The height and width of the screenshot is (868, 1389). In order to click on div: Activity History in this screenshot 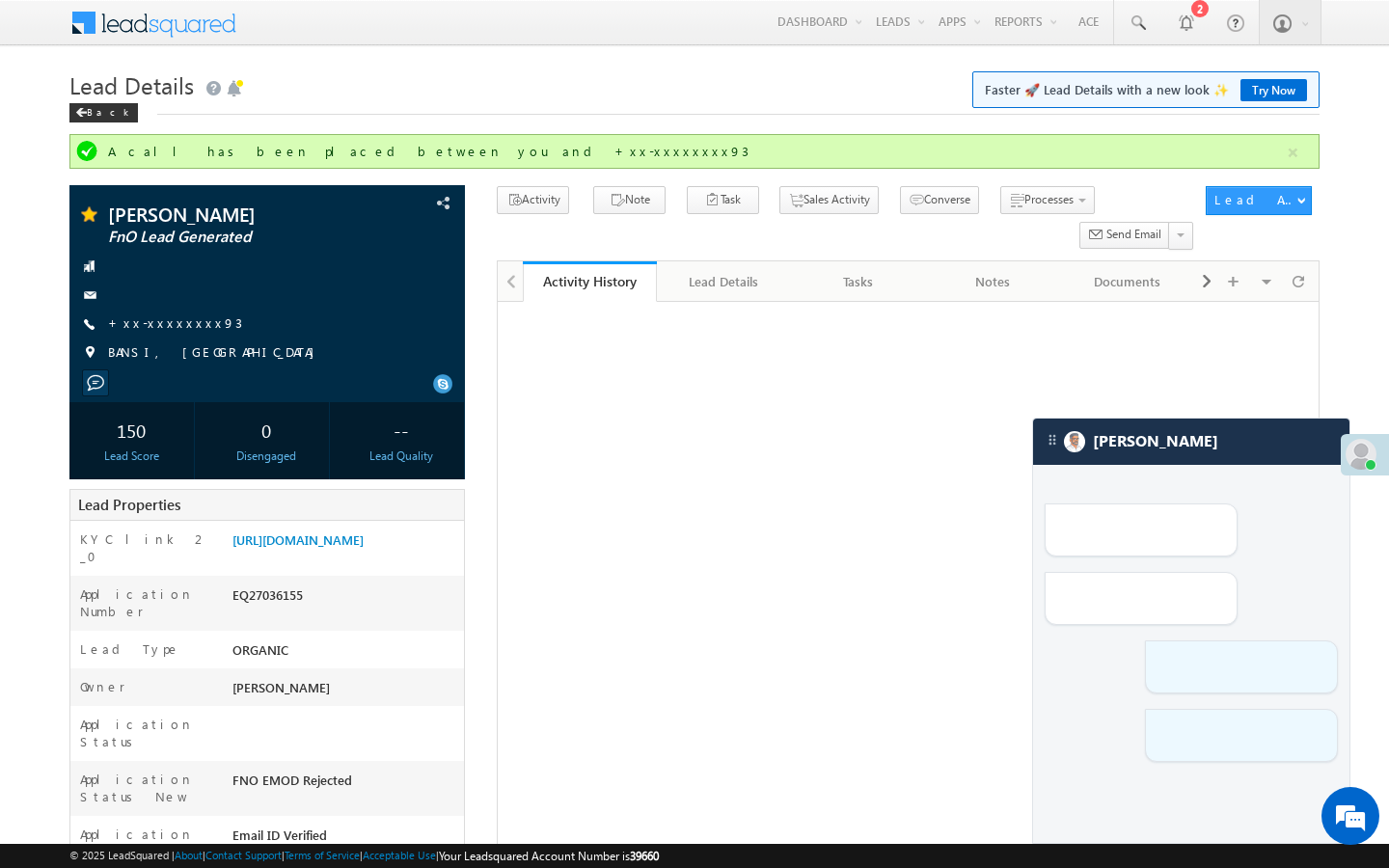, I will do `click(590, 281)`.